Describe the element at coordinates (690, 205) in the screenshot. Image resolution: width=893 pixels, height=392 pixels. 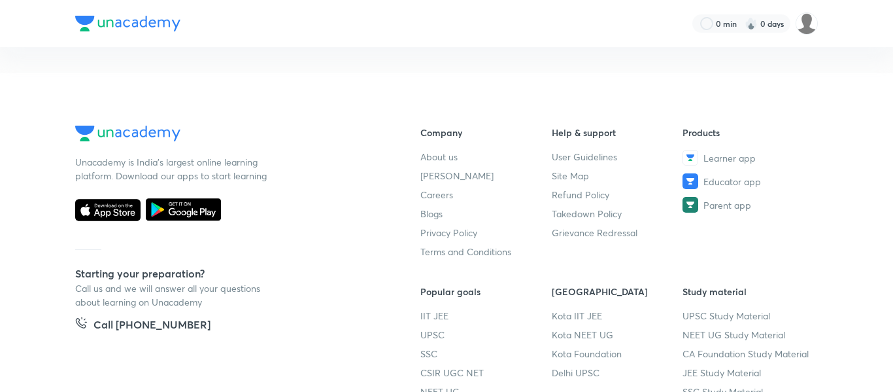
I see `img: Parent app` at that location.